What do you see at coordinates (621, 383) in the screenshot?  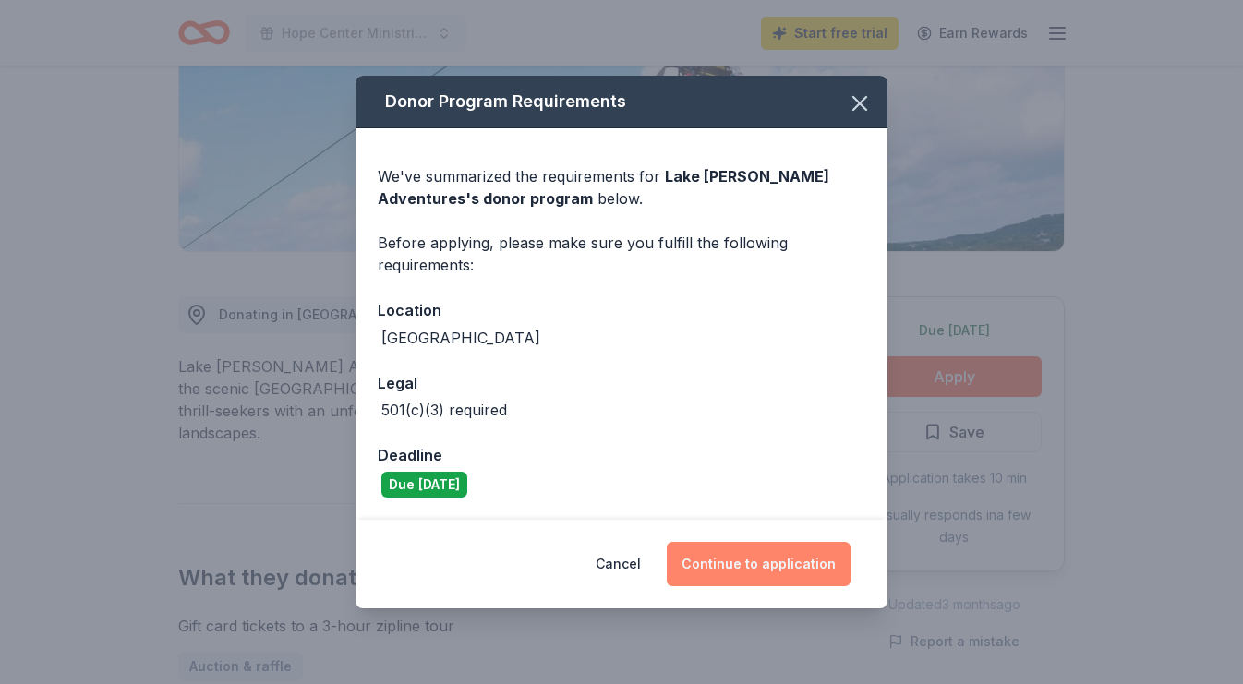 I see `div: Legal` at bounding box center [621, 383].